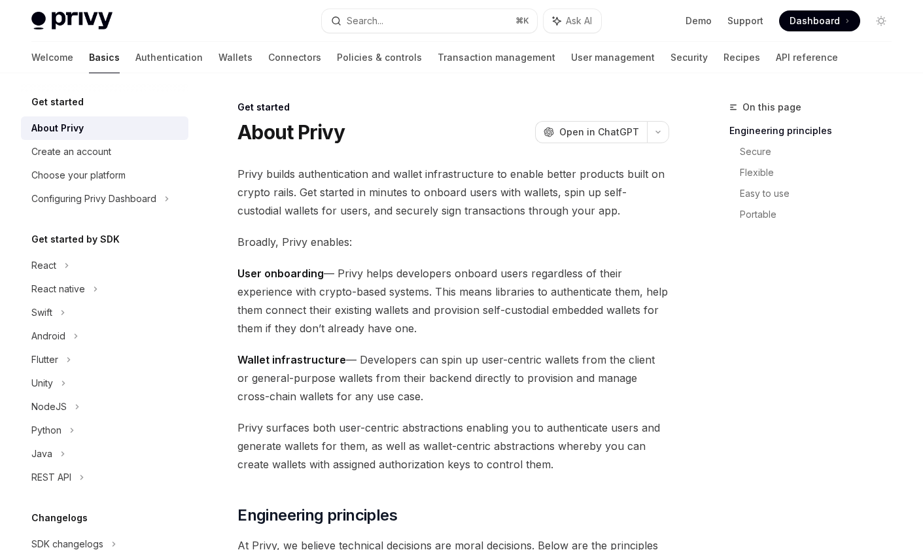 The height and width of the screenshot is (550, 923). Describe the element at coordinates (453, 378) in the screenshot. I see `span: — Developers can spin up user-centric wallets from the client or general-purpose wallets from the...` at that location.